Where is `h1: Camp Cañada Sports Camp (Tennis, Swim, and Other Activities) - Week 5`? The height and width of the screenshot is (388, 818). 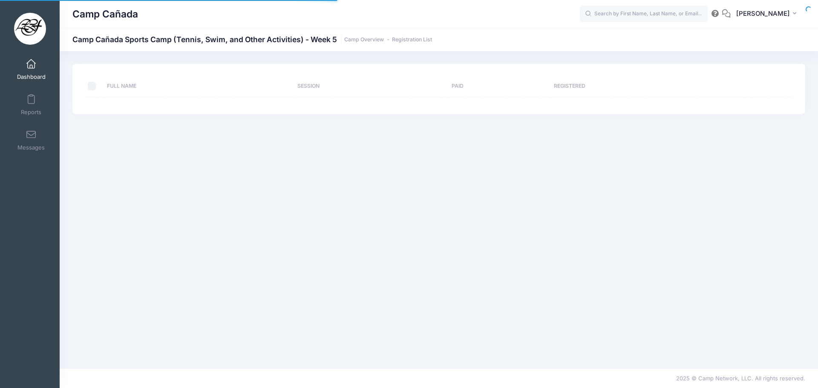 h1: Camp Cañada Sports Camp (Tennis, Swim, and Other Activities) - Week 5 is located at coordinates (252, 39).